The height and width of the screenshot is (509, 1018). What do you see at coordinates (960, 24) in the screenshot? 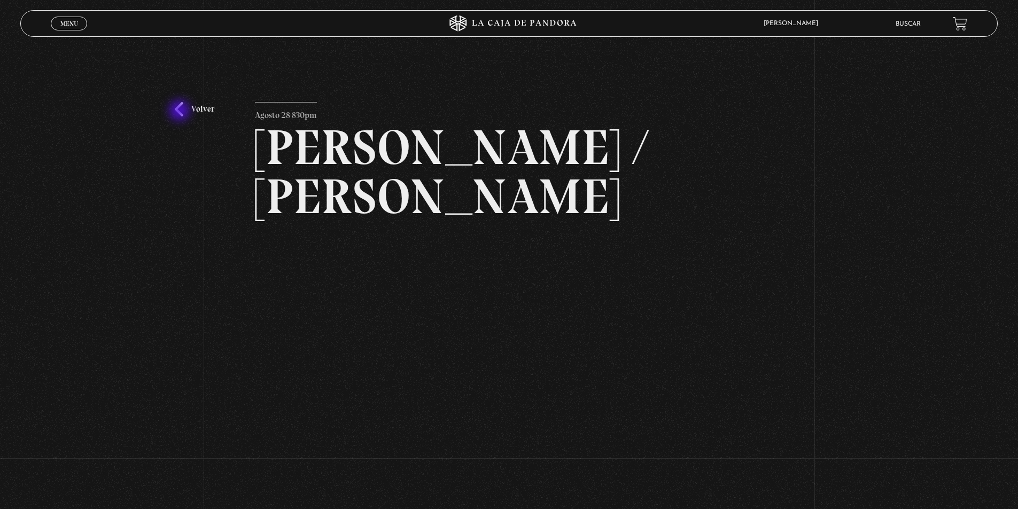
I see `a: View your shopping cart` at bounding box center [960, 24].